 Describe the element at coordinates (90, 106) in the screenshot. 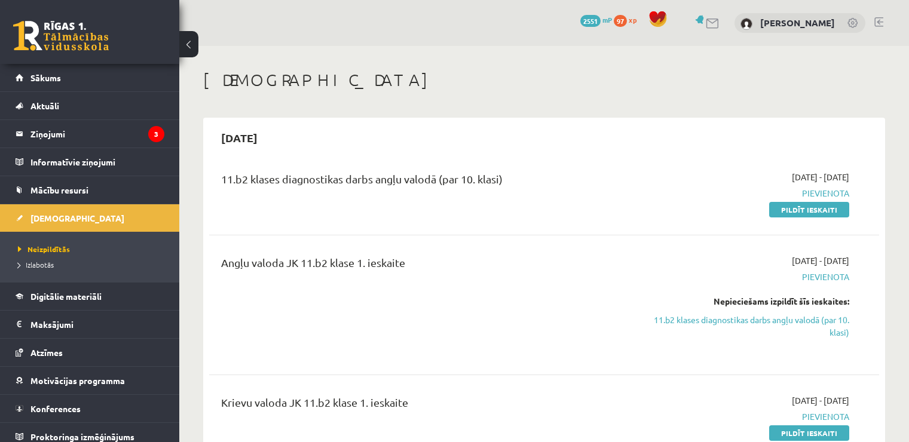

I see `a: Aktuāli` at that location.